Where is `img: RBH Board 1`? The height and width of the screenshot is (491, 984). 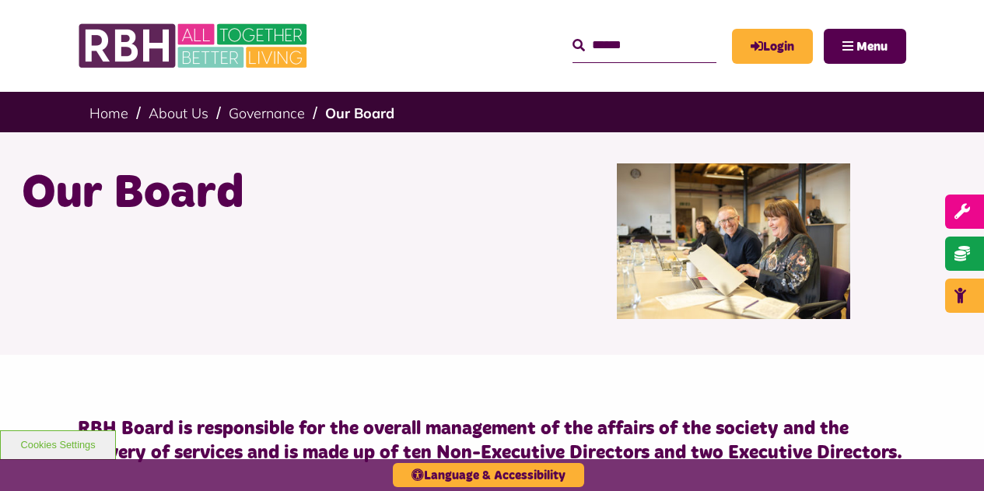 img: RBH Board 1 is located at coordinates (734, 241).